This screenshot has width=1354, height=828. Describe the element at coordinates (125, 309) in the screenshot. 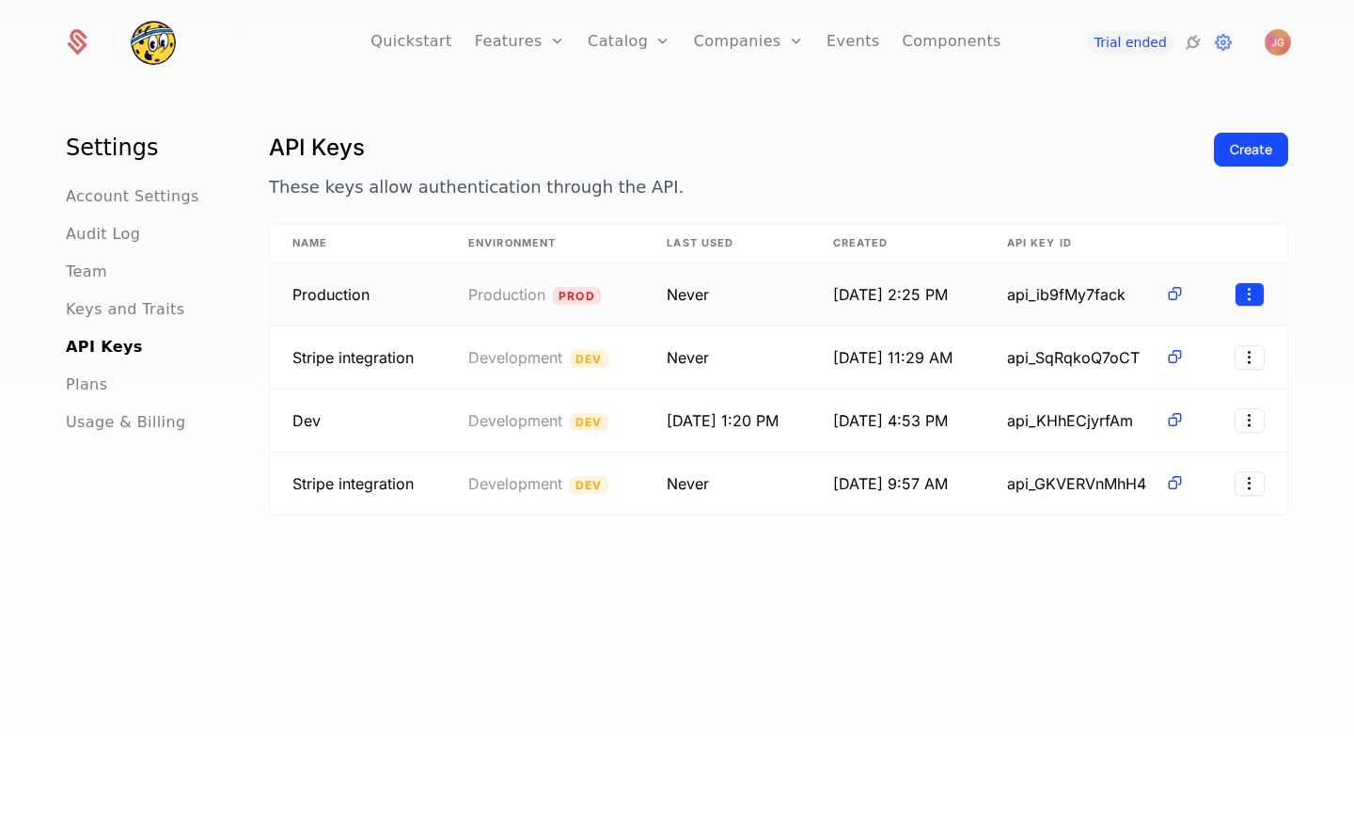

I see `a: Keys and Traits` at that location.